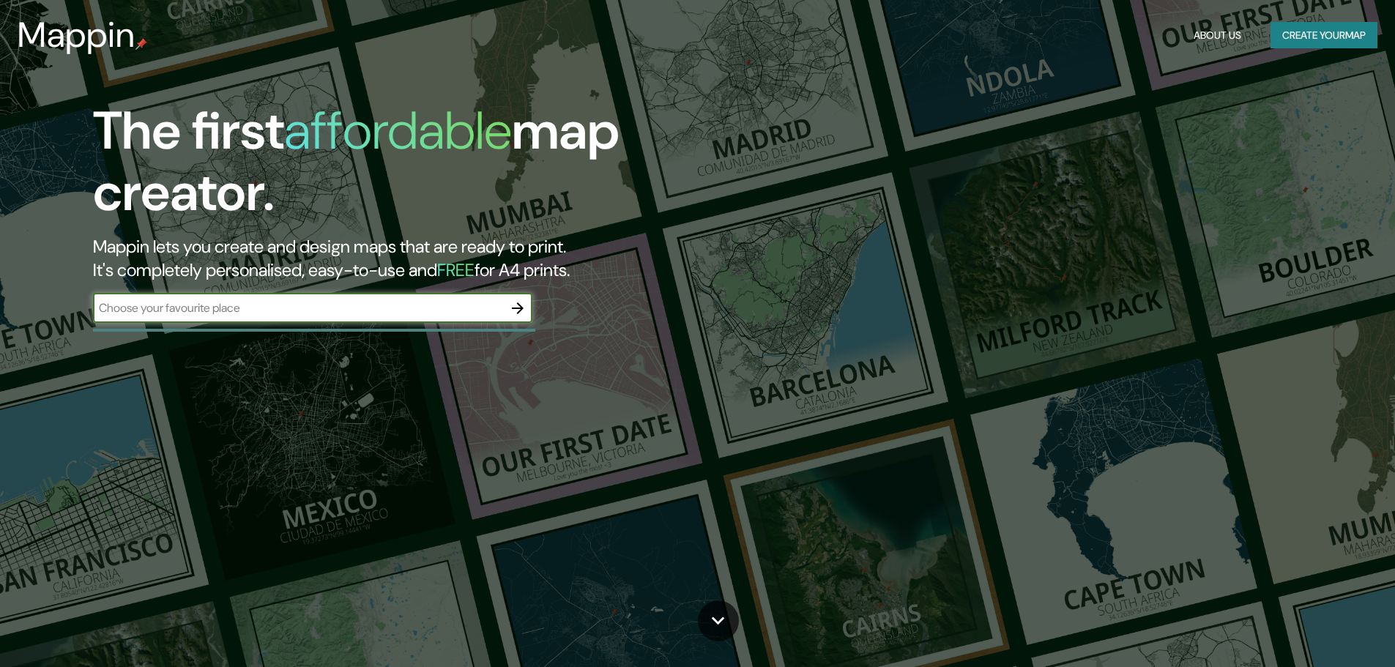 This screenshot has width=1395, height=667. I want to click on h5: FREE, so click(455, 269).